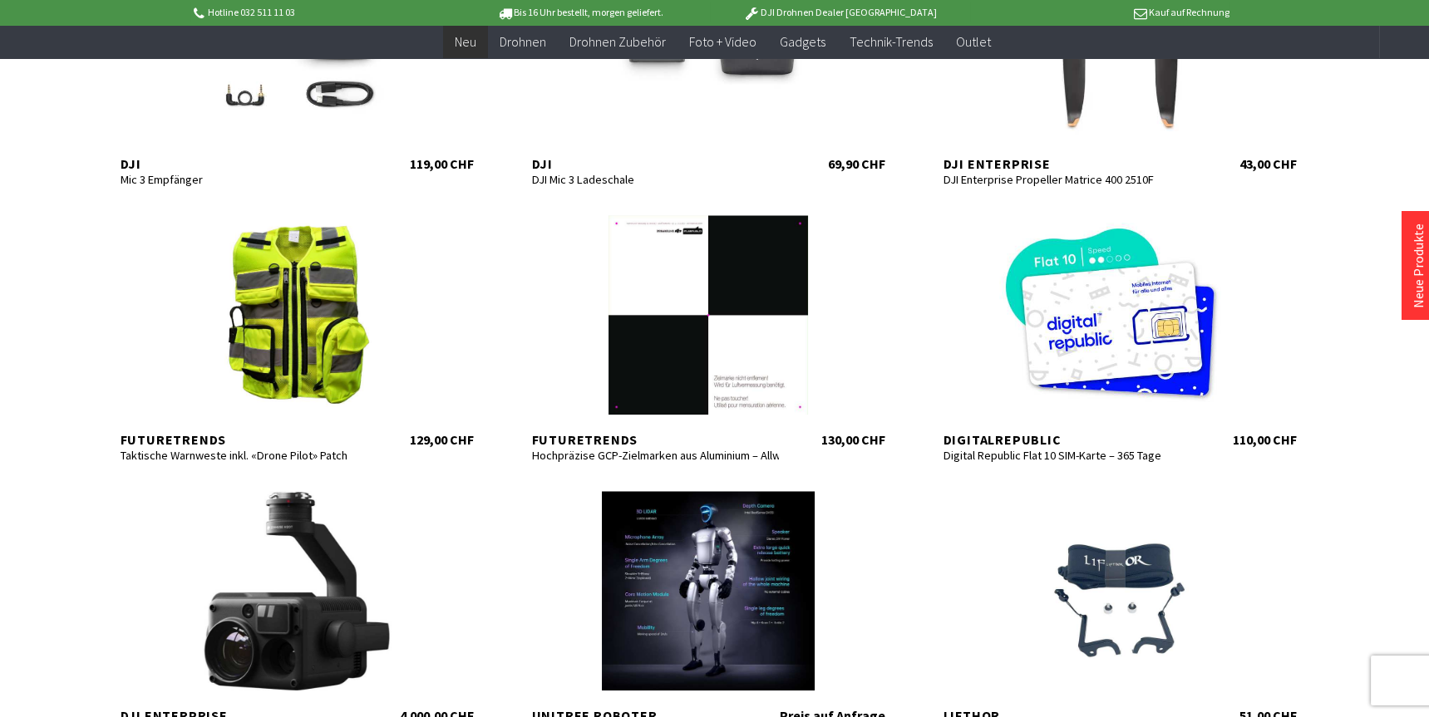 The width and height of the screenshot is (1429, 717). What do you see at coordinates (890, 42) in the screenshot?
I see `a: Technik-Trends` at bounding box center [890, 42].